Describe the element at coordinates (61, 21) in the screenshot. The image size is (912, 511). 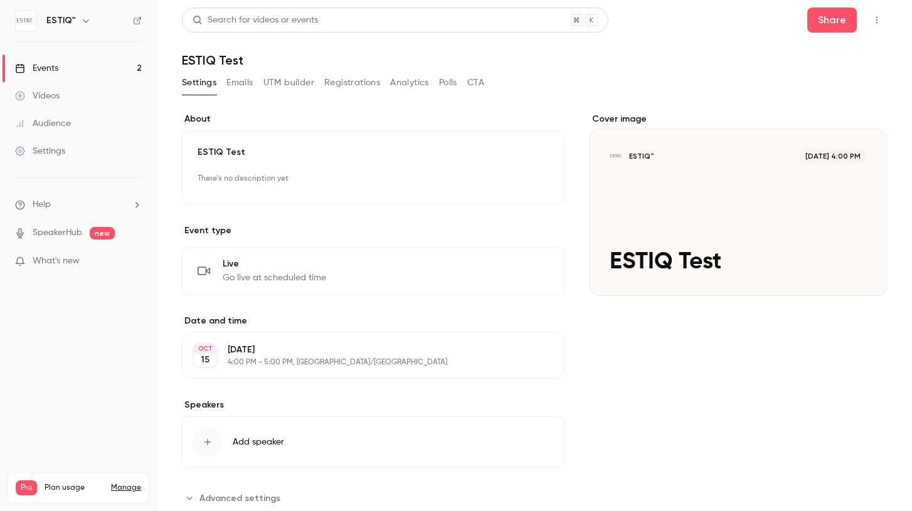
I see `h6: ESTIQ™` at that location.